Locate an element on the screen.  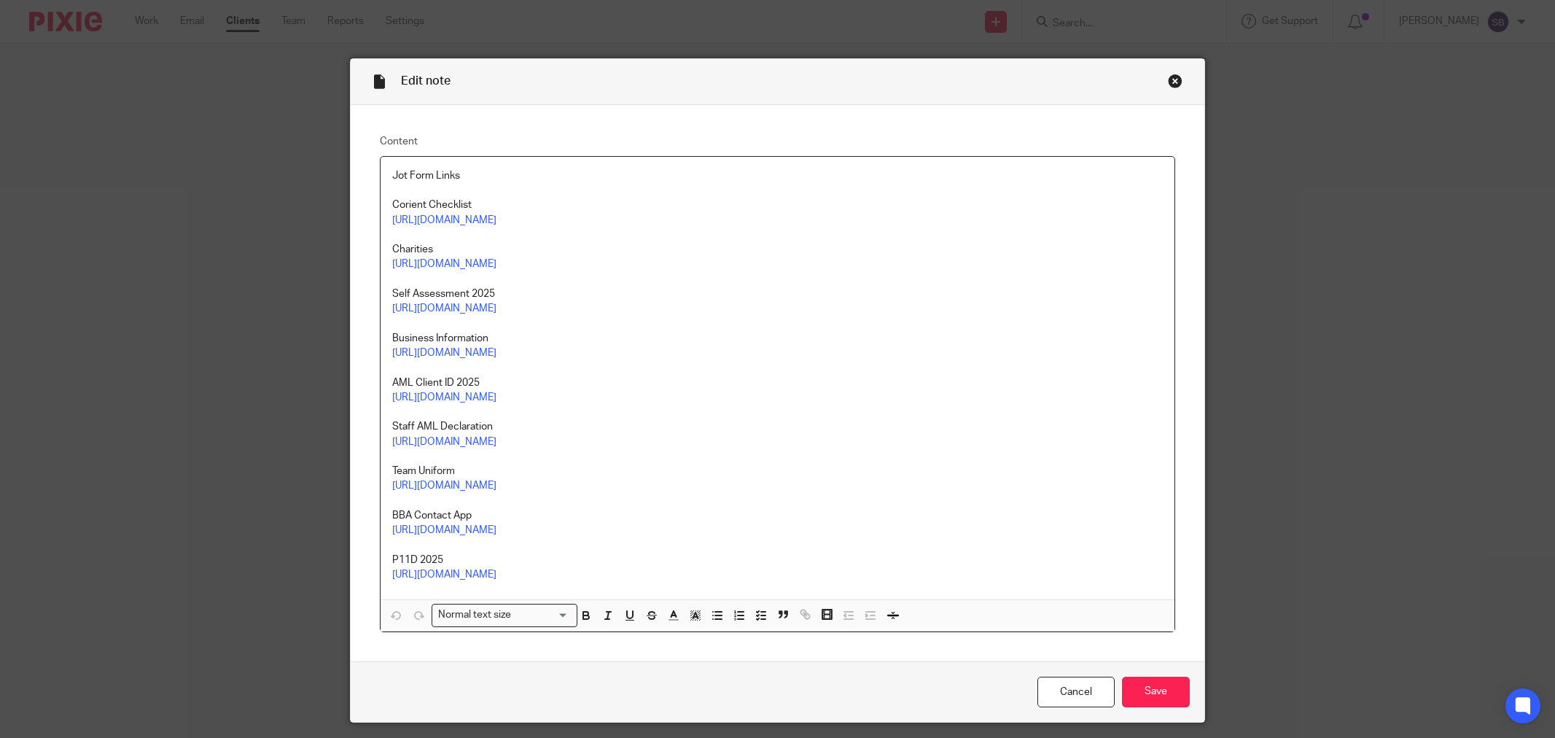
p: Jot Form Links is located at coordinates (777, 176).